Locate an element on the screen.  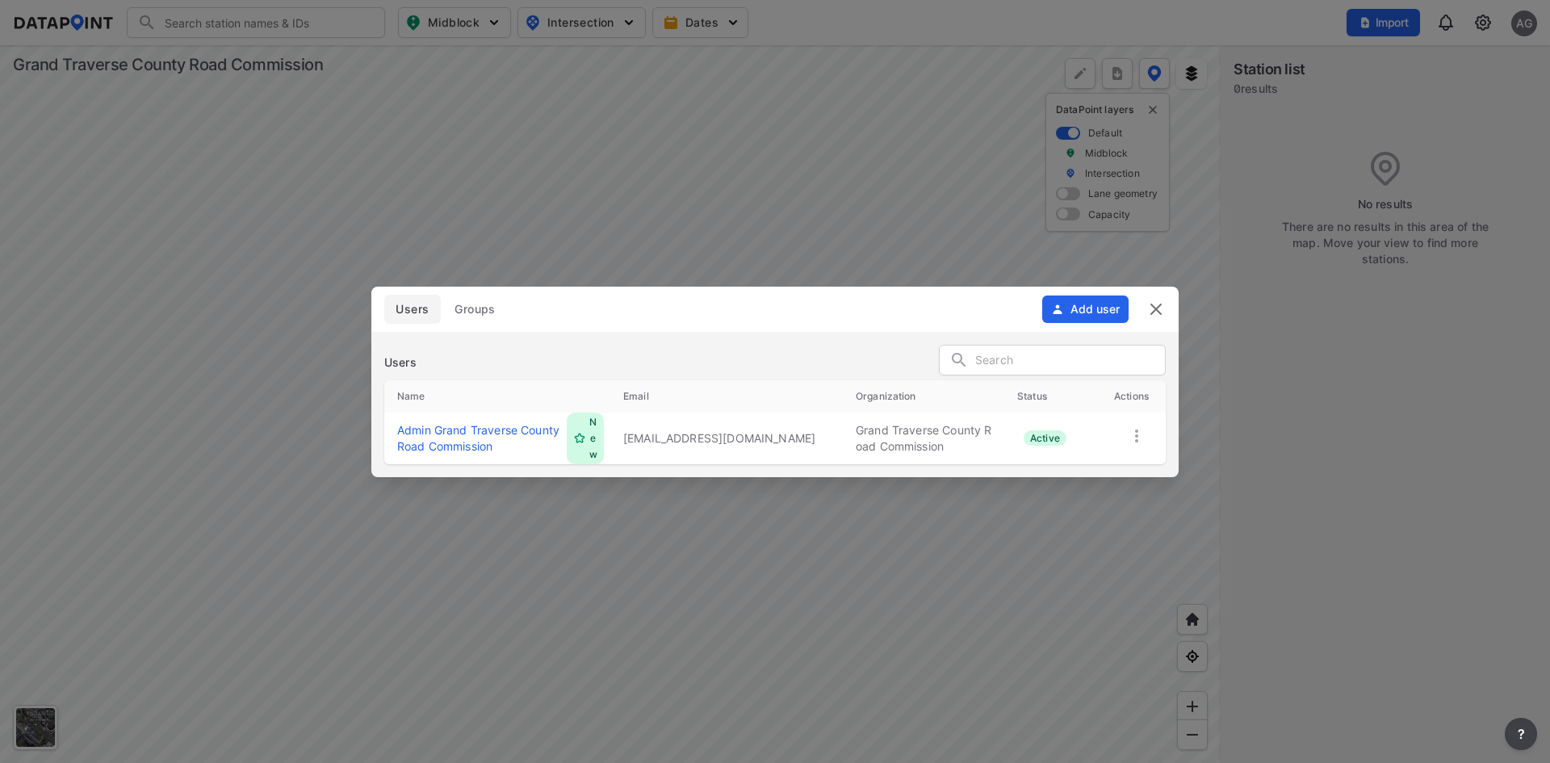
input: Search is located at coordinates (1070, 361).